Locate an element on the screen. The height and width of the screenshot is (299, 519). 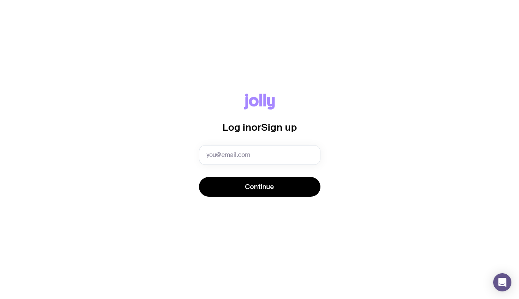
span: or is located at coordinates (256, 127).